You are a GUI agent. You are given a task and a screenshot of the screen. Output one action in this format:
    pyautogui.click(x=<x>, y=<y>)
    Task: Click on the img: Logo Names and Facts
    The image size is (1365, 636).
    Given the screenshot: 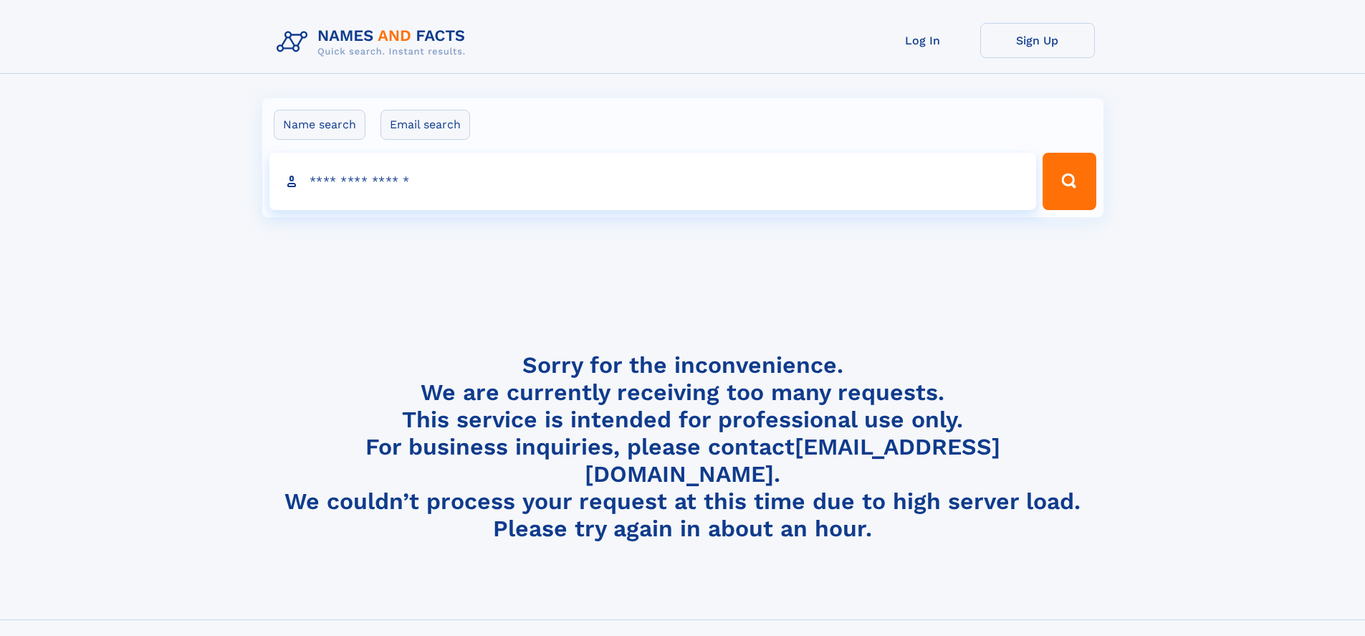 What is the action you would take?
    pyautogui.click(x=374, y=42)
    